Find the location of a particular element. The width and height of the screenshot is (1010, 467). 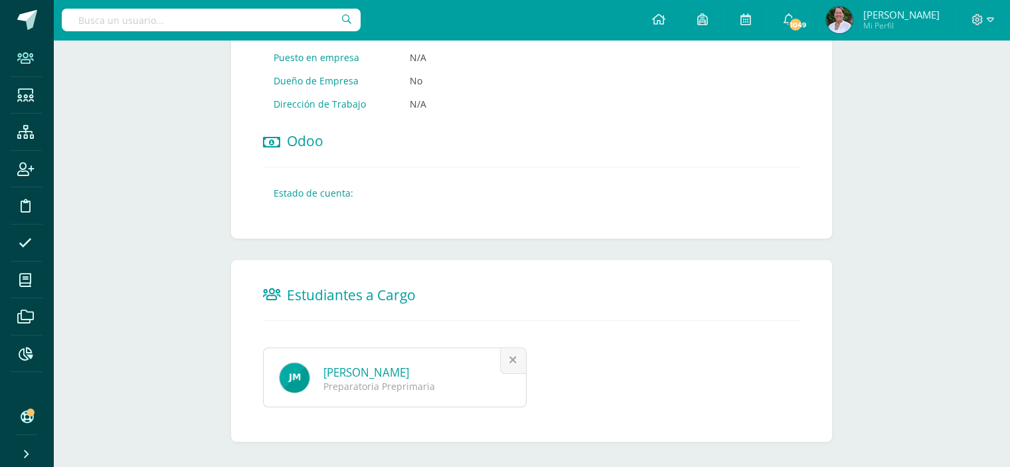

td: Dueño de Empresa is located at coordinates (331, 80).